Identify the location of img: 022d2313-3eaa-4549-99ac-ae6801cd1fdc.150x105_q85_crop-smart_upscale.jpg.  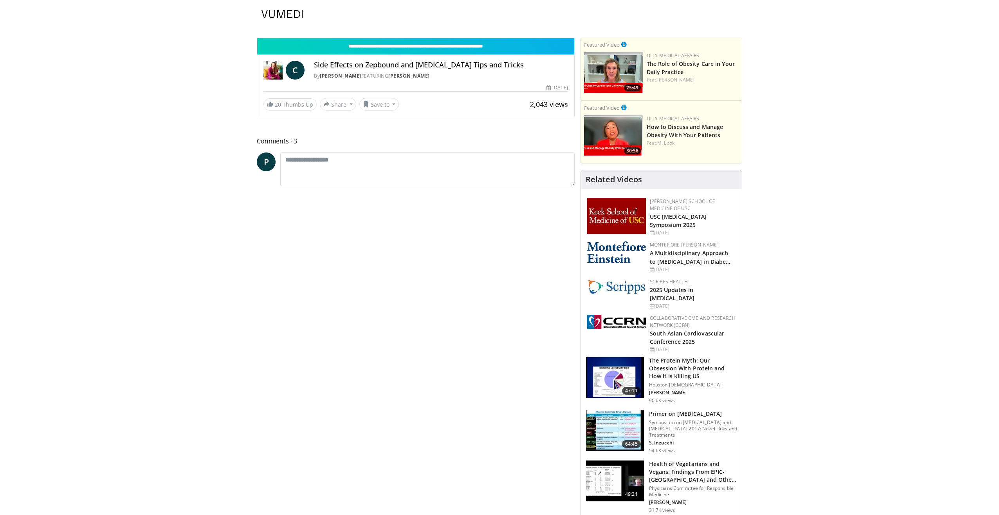
(615, 430).